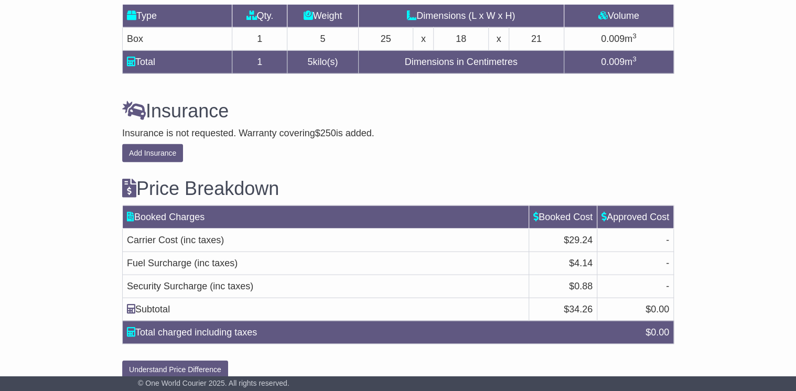 This screenshot has height=391, width=796. What do you see at coordinates (461, 16) in the screenshot?
I see `td: Dimensions (L x W x H)` at bounding box center [461, 16].